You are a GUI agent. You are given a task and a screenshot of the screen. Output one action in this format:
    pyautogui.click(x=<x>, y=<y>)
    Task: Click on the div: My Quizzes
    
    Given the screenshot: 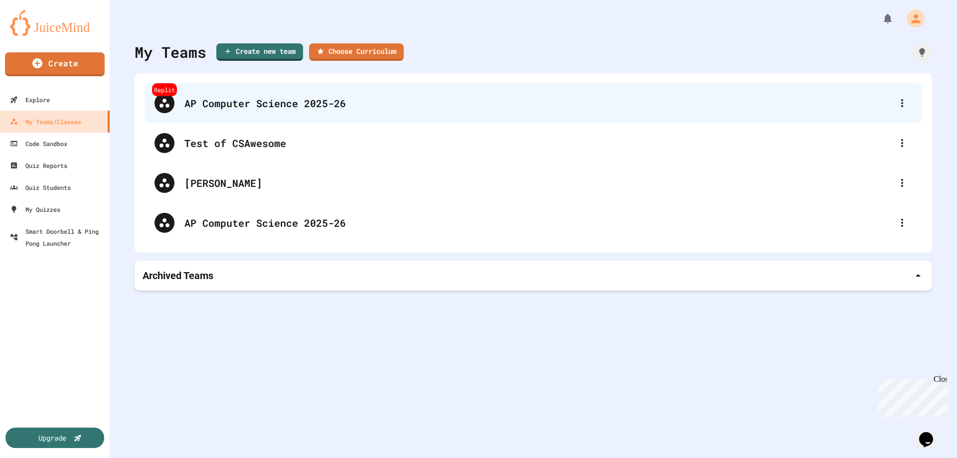 What is the action you would take?
    pyautogui.click(x=35, y=209)
    